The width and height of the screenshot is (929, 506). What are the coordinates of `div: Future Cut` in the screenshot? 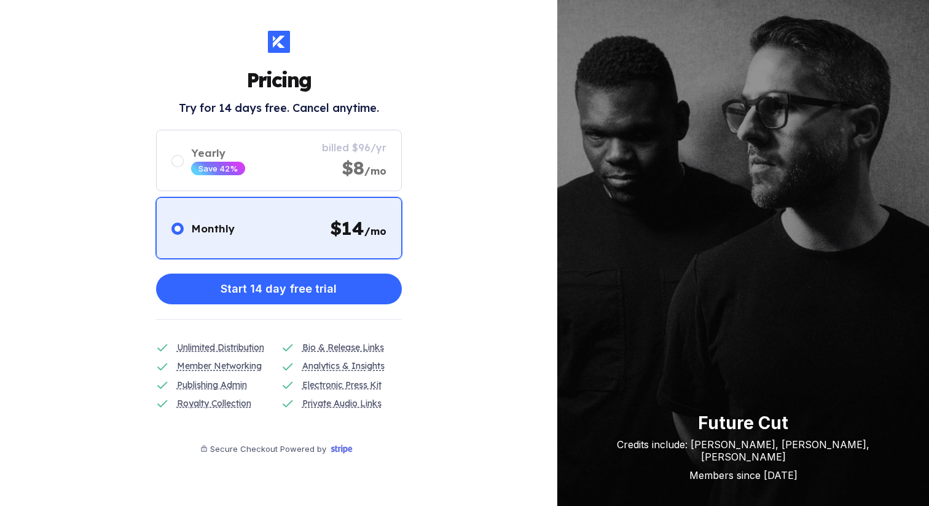 It's located at (743, 423).